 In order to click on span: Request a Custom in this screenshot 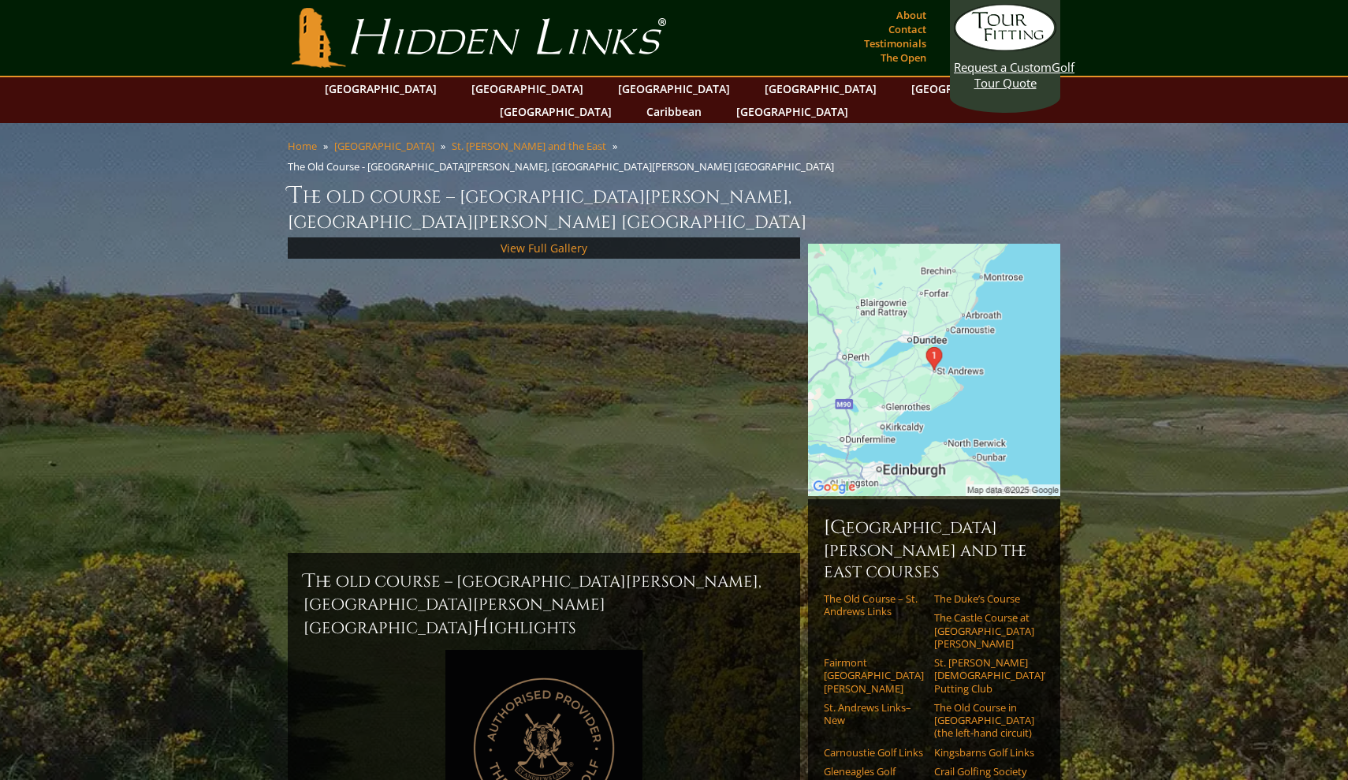, I will do `click(1003, 67)`.